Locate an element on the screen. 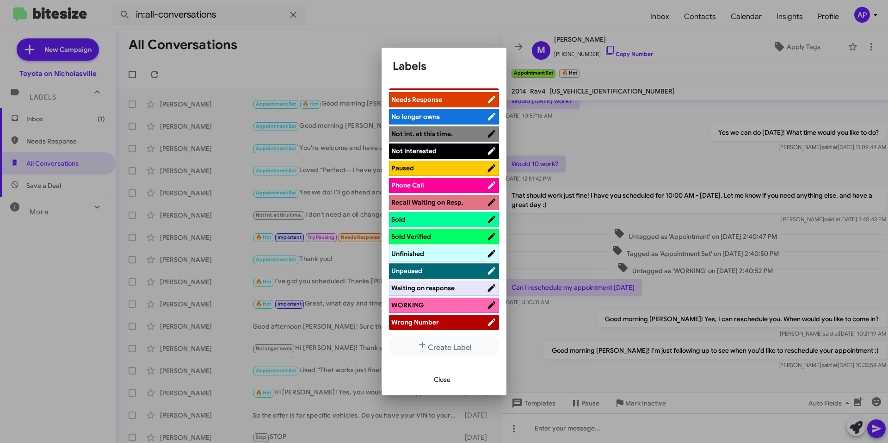 The height and width of the screenshot is (443, 888). span: Close is located at coordinates (442, 379).